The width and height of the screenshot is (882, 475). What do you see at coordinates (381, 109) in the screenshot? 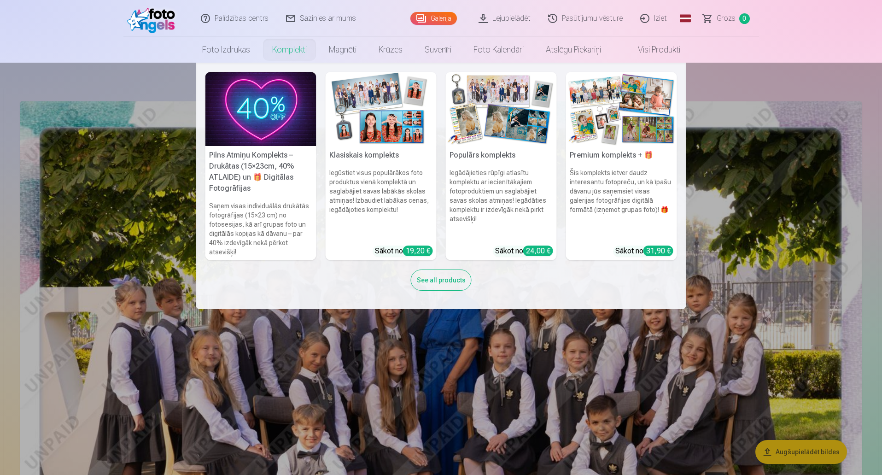
I see `img: Klasiskais komplekts` at bounding box center [381, 109].